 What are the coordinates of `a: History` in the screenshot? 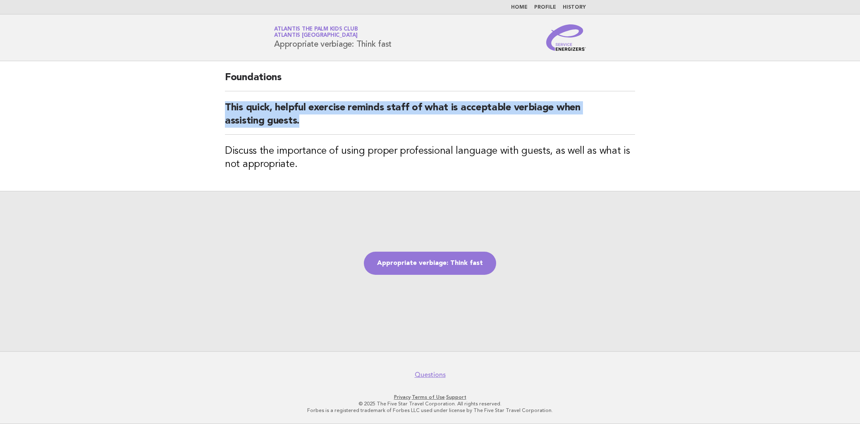 It's located at (574, 7).